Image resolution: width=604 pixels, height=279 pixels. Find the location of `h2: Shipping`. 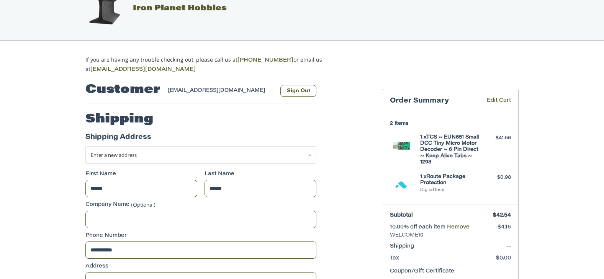

h2: Shipping is located at coordinates (119, 119).